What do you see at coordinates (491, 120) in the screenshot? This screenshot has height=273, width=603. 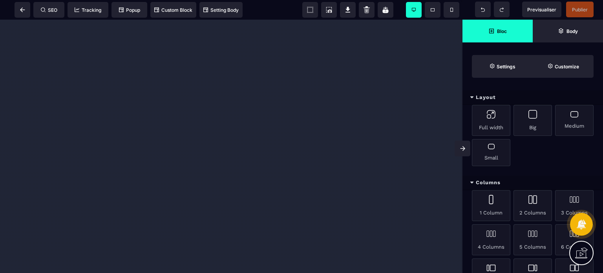 I see `div: Full width` at bounding box center [491, 120].